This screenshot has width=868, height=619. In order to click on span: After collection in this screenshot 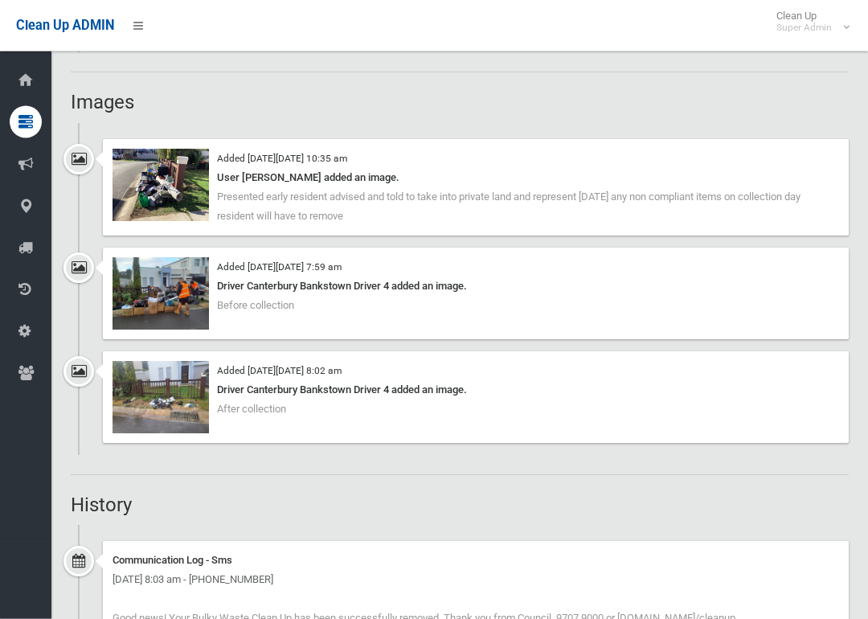, I will do `click(251, 409)`.